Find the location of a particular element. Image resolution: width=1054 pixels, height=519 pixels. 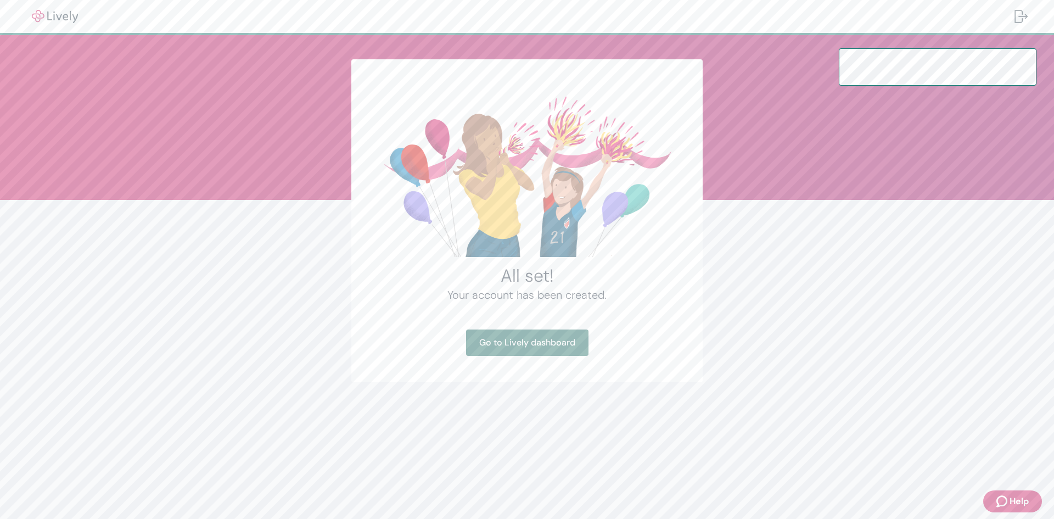

span: Help is located at coordinates (1019, 501).